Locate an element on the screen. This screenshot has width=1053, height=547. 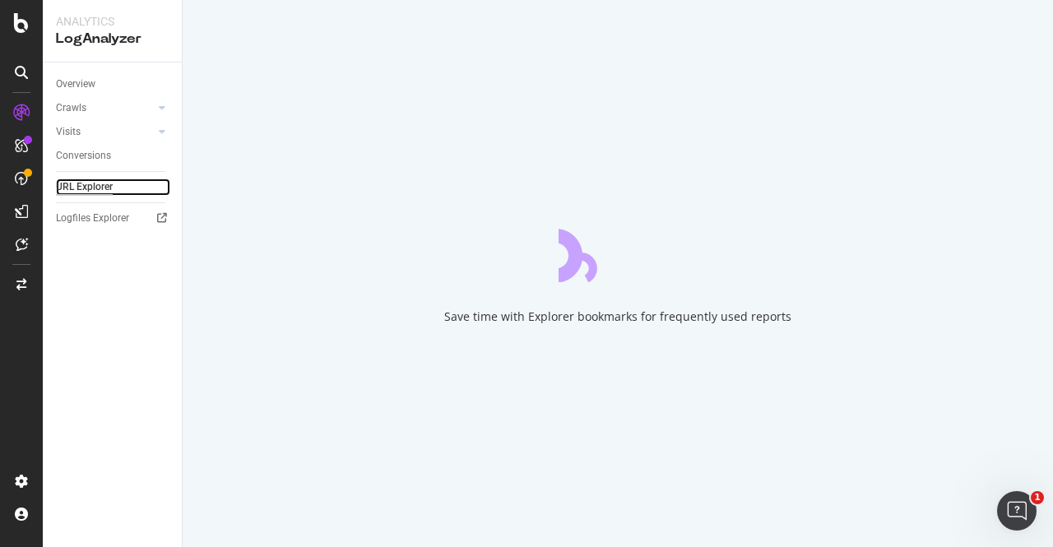
a: Overview is located at coordinates (113, 84).